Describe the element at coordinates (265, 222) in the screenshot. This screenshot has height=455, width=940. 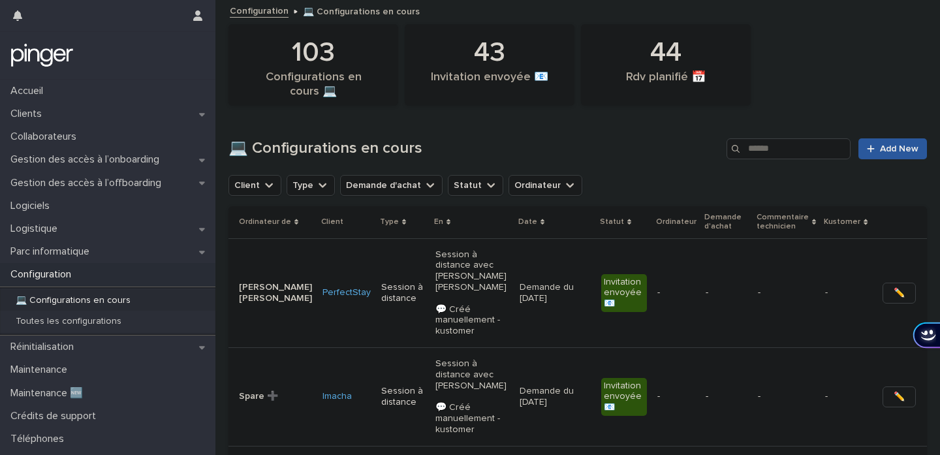
I see `p: Ordinateur de` at that location.